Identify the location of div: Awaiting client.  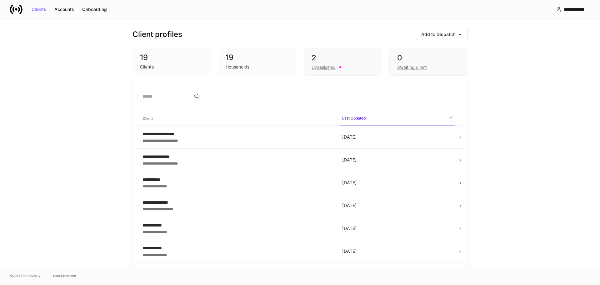
(412, 67).